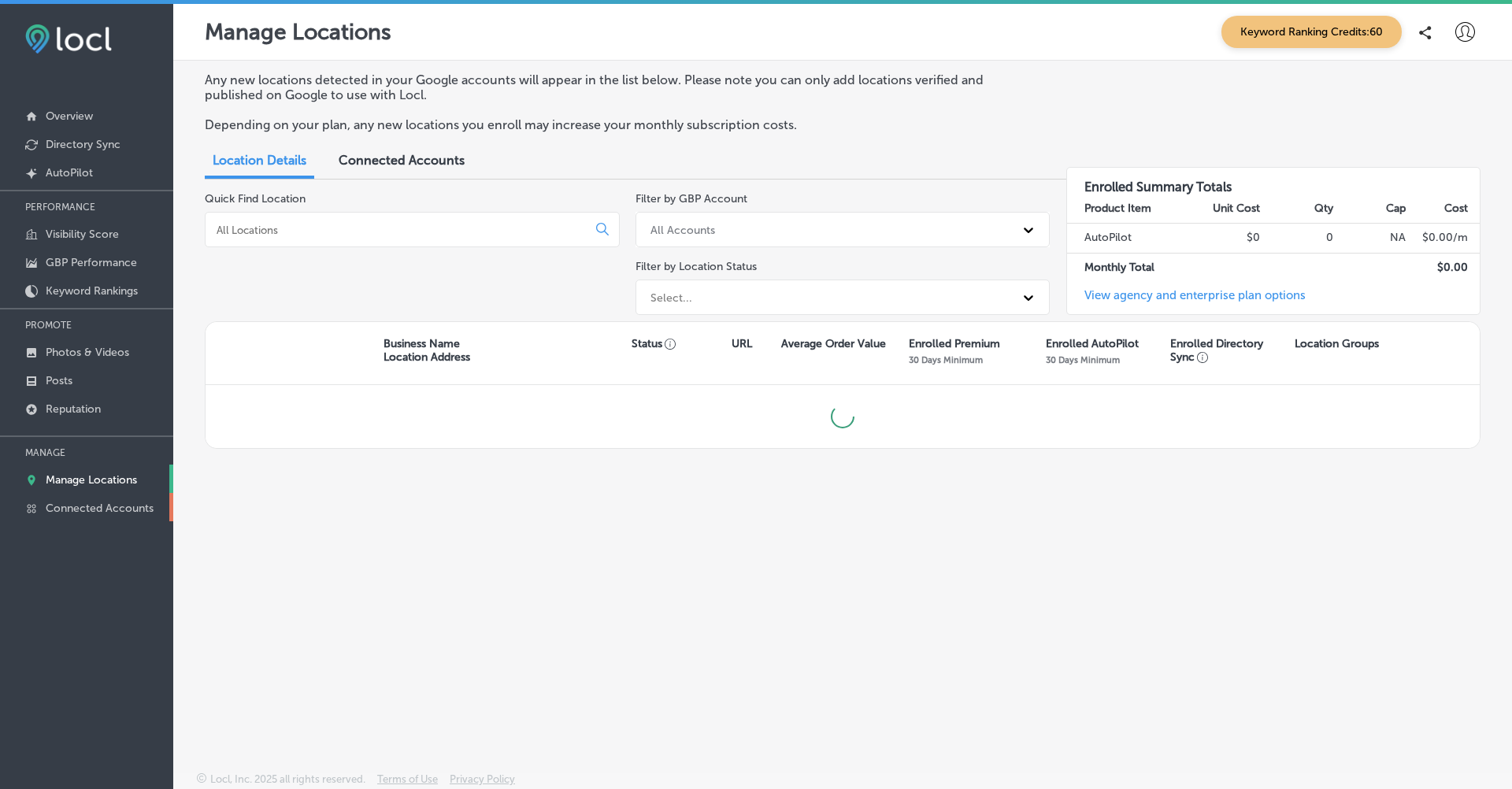 This screenshot has width=1512, height=789. I want to click on td: 0, so click(1297, 238).